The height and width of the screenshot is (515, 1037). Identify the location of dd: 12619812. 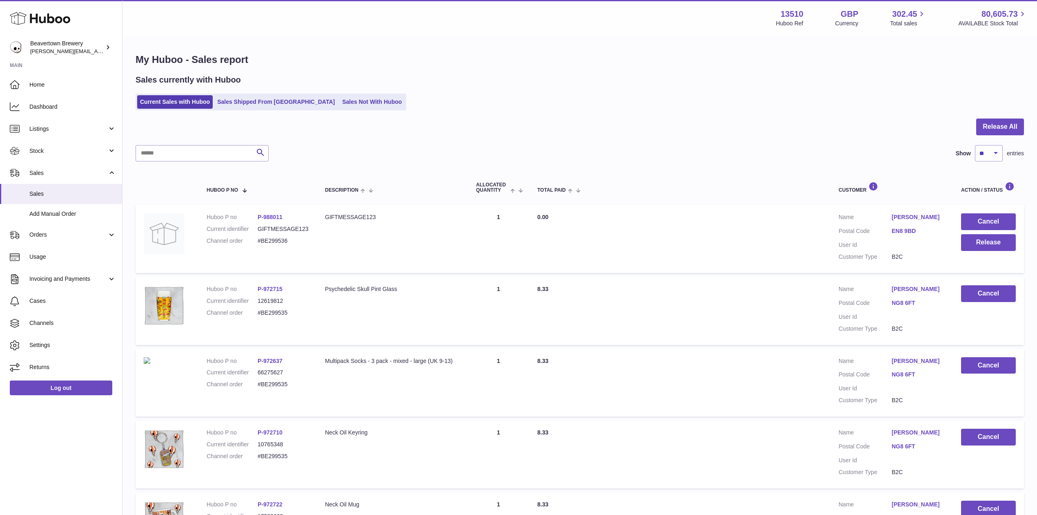
(283, 301).